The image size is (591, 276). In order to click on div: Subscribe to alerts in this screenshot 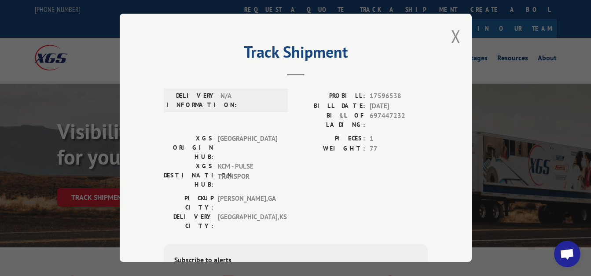, I will do `click(296, 260)`.